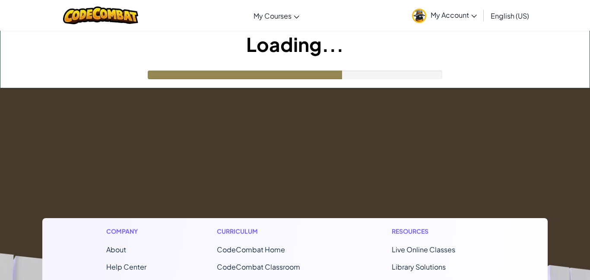 This screenshot has height=280, width=590. Describe the element at coordinates (510, 16) in the screenshot. I see `span: English (US)` at that location.